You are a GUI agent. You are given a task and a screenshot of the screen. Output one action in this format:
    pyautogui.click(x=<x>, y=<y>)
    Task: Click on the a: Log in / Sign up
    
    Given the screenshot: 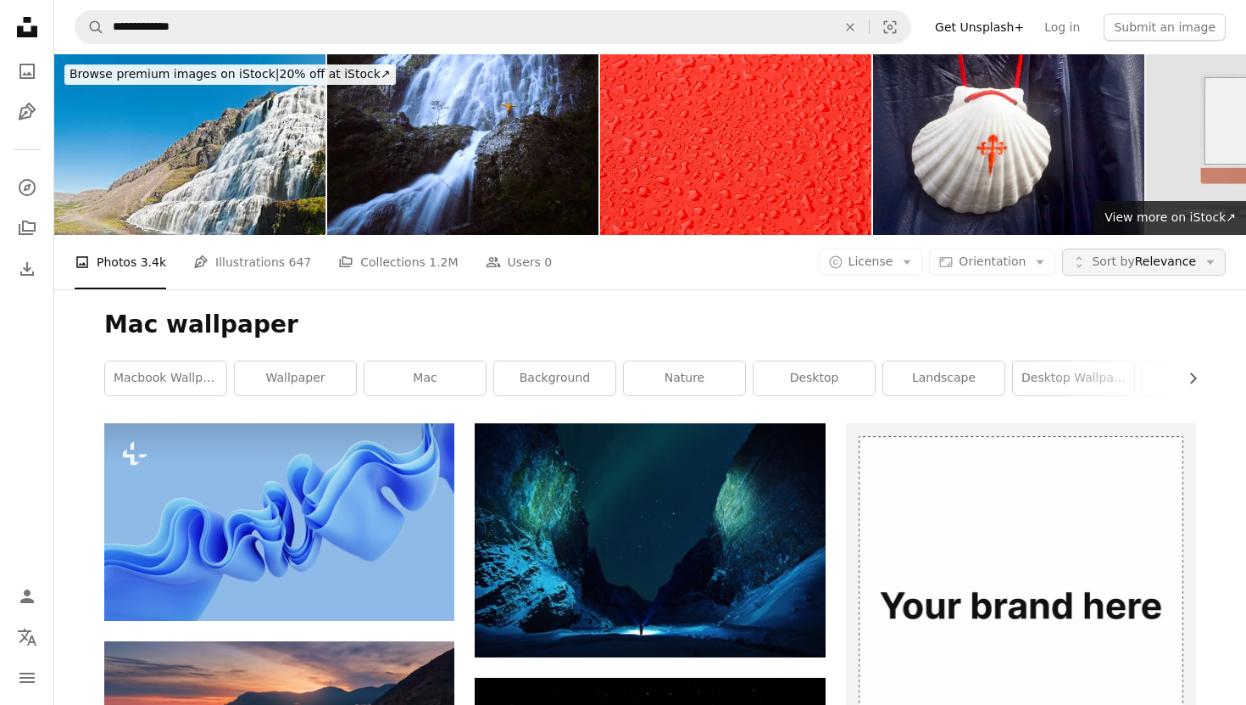 What is the action you would take?
    pyautogui.click(x=27, y=596)
    